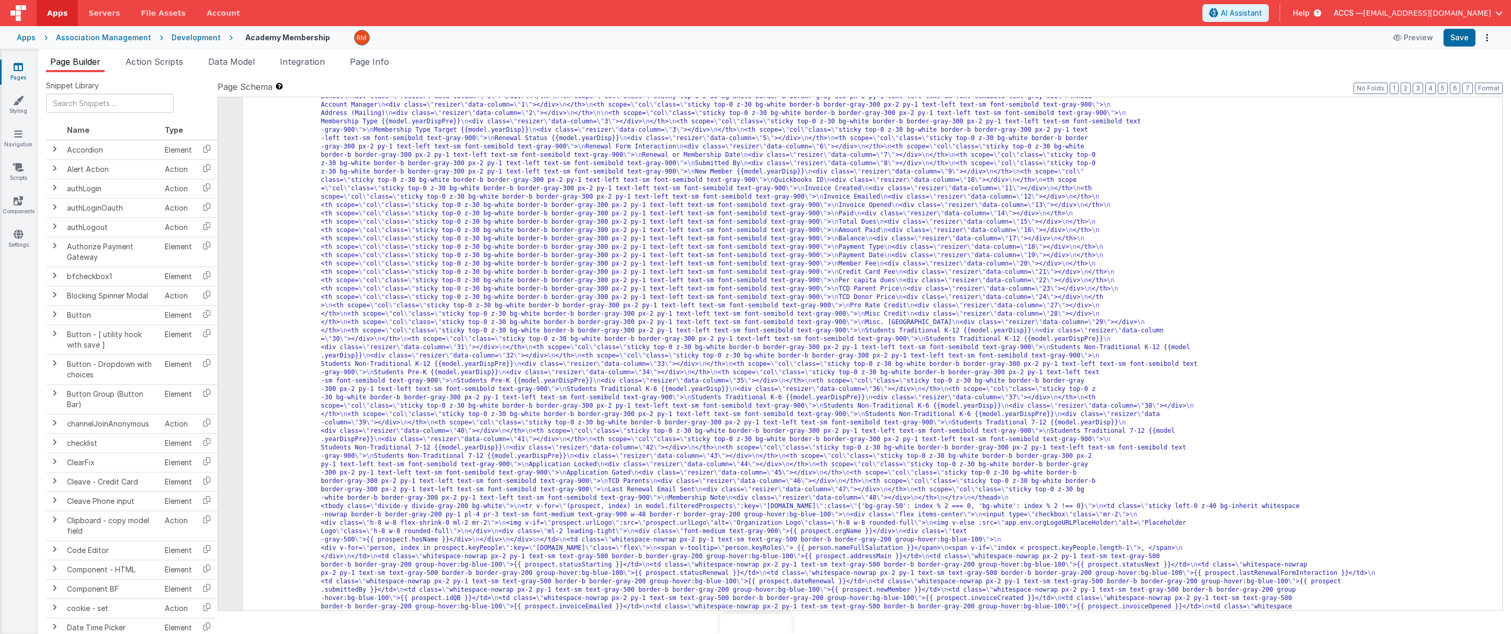 The image size is (1511, 634). I want to click on span: Type, so click(174, 130).